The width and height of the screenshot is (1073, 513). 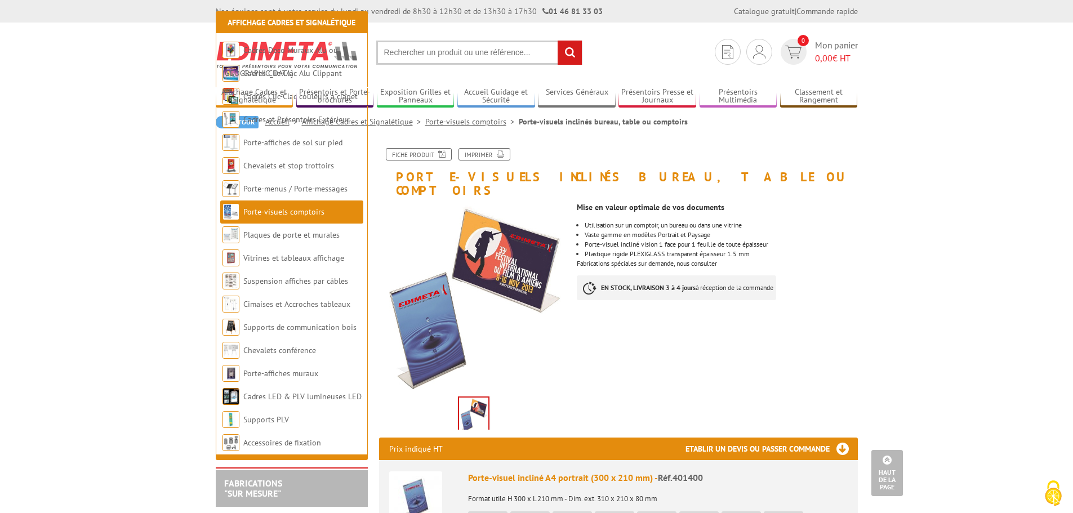 What do you see at coordinates (231, 212) in the screenshot?
I see `img: Porte-visuels comptoirs` at bounding box center [231, 212].